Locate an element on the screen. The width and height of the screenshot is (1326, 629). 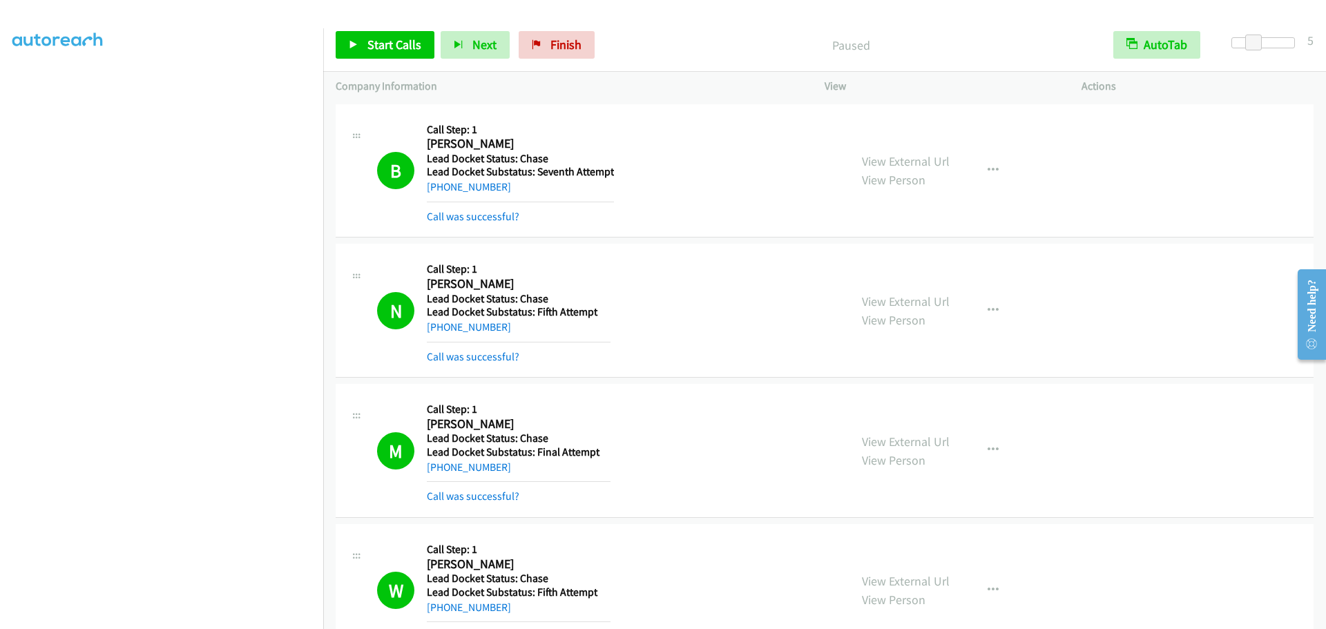
h1: B is located at coordinates (396, 171).